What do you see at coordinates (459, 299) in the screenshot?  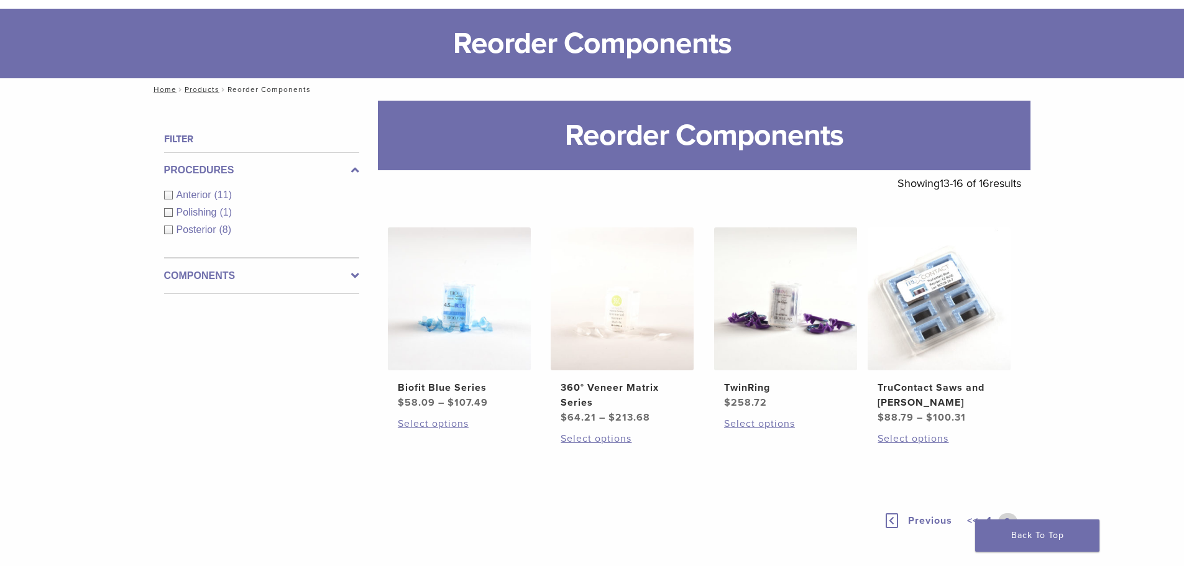 I see `img: Biofit Blue Series` at bounding box center [459, 299].